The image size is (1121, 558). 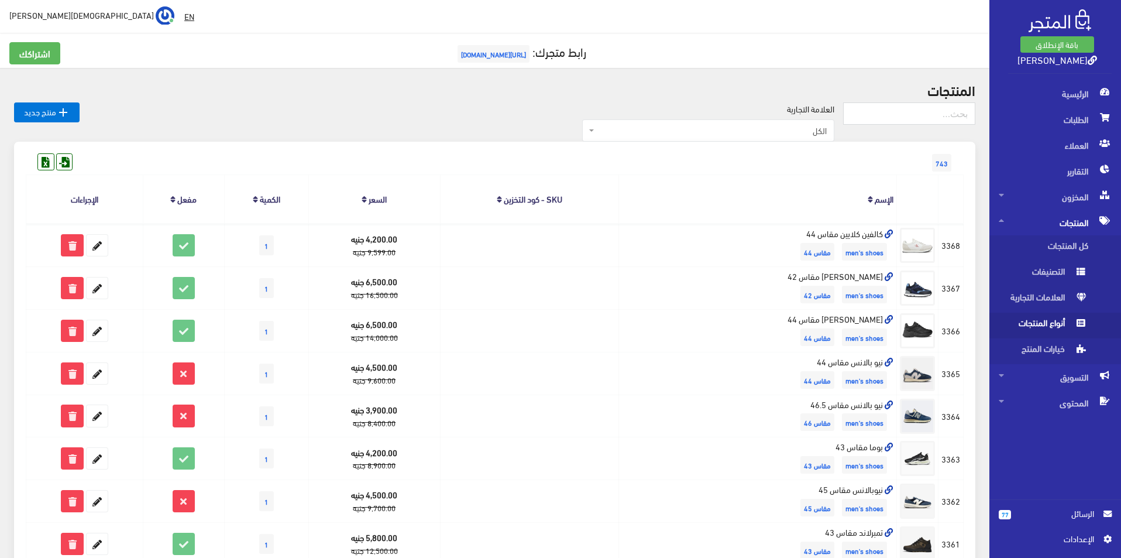 I want to click on a: 77 الرسائل, so click(x=1055, y=519).